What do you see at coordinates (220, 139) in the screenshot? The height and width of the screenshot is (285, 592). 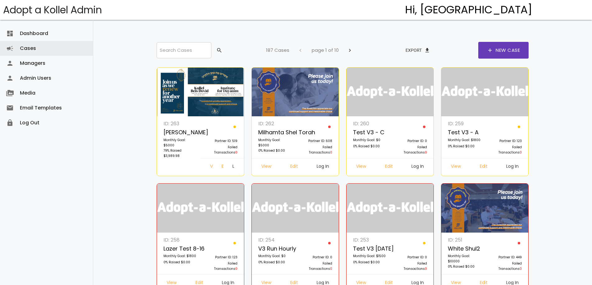 I see `a: Partner ID: 519 Failed Transactions0` at bounding box center [220, 139].